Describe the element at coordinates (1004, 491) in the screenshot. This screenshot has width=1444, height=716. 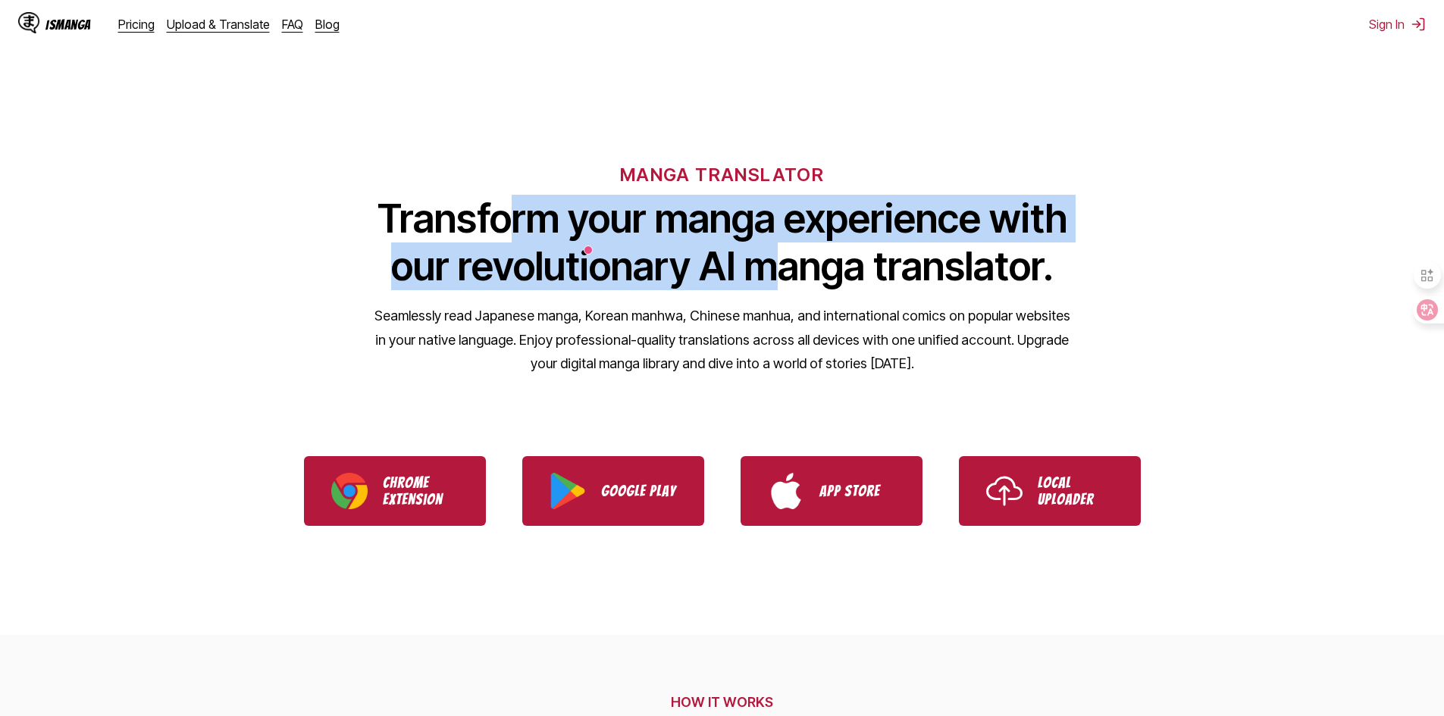
I see `img: Upload icon` at that location.